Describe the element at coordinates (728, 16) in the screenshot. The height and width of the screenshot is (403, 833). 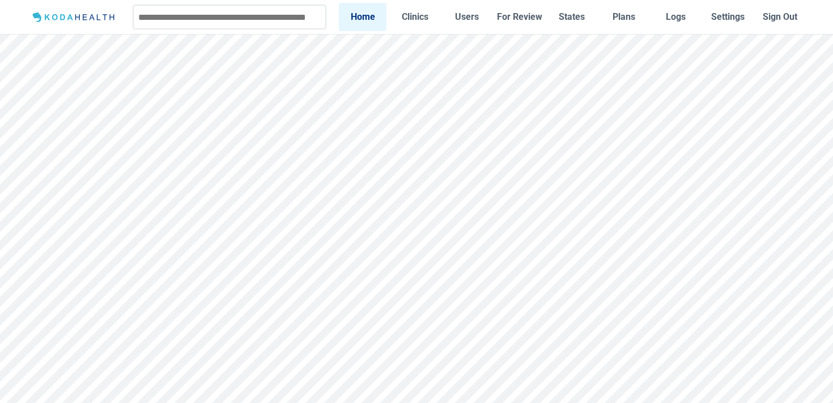
I see `a: Settings` at that location.